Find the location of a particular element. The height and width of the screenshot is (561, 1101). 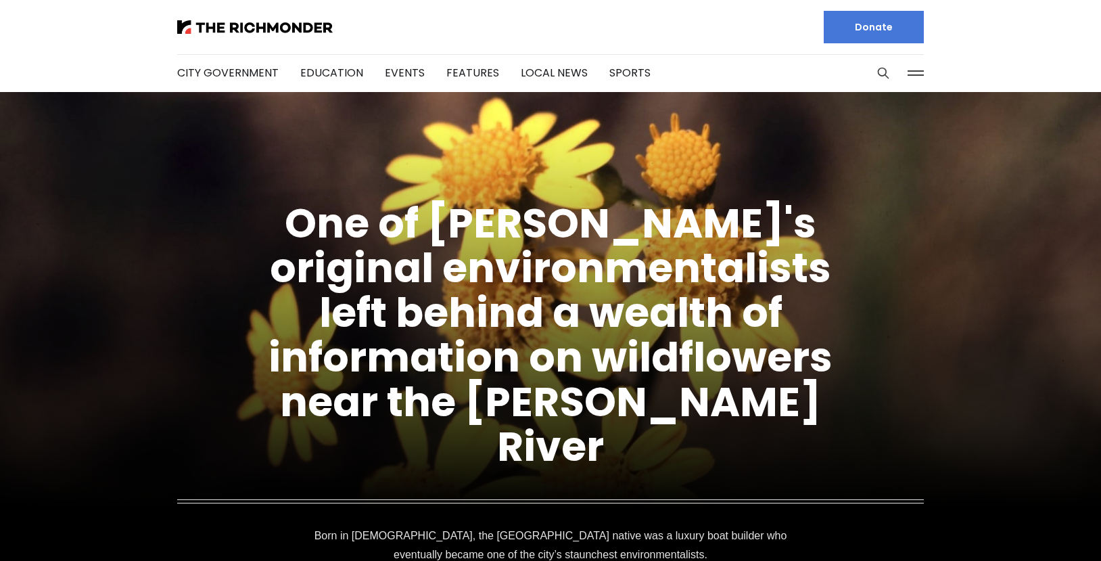

a: City Government is located at coordinates (228, 72).